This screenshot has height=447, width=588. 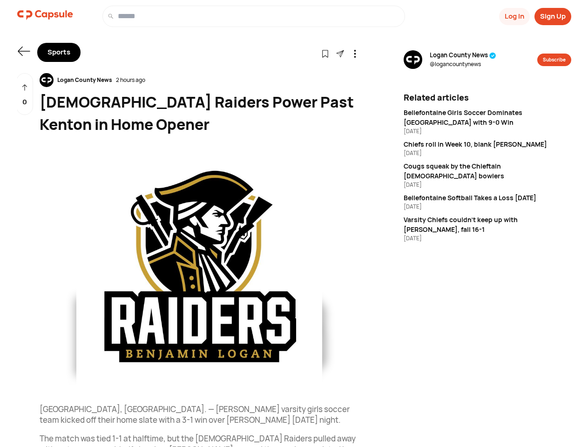 I want to click on button: Sign Up, so click(x=552, y=16).